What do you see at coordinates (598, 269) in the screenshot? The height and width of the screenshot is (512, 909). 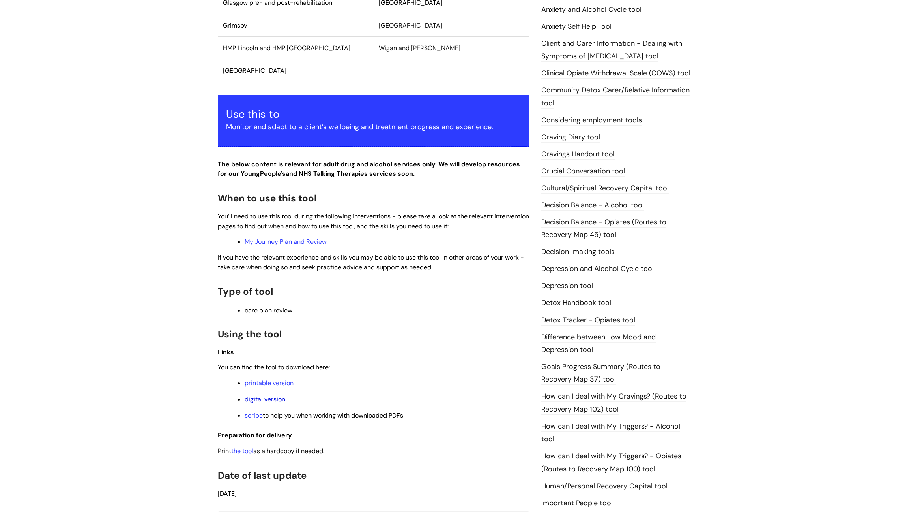 I see `a: Depression and Alcohol Cycle tool` at bounding box center [598, 269].